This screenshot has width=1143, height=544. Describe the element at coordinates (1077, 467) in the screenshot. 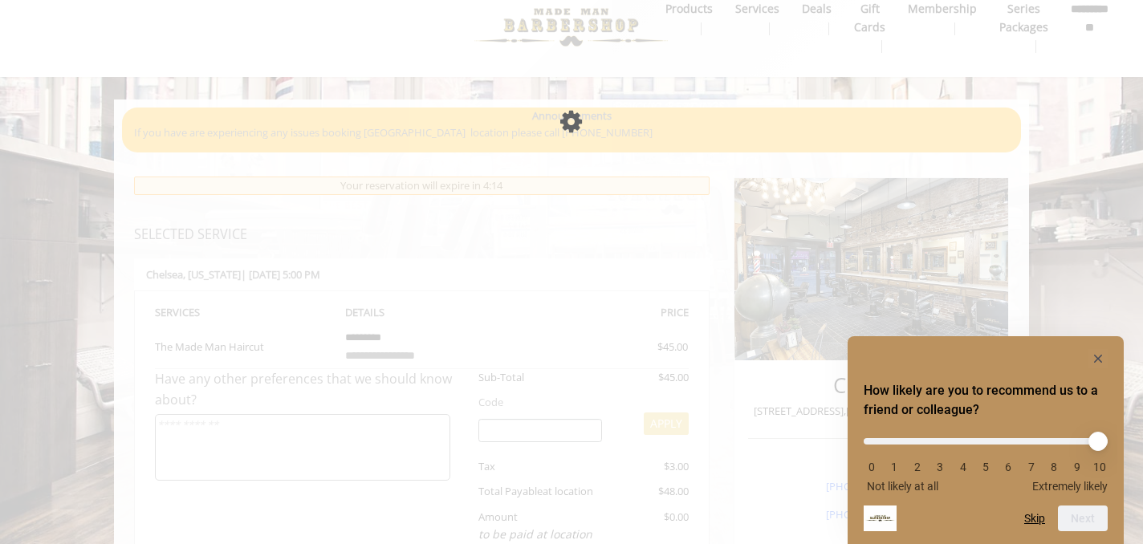

I see `li: 9` at that location.